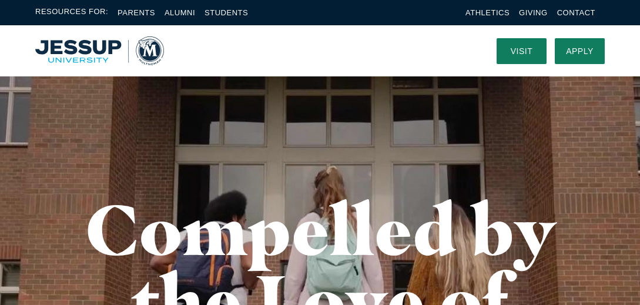 Image resolution: width=640 pixels, height=305 pixels. I want to click on a: Contact, so click(576, 12).